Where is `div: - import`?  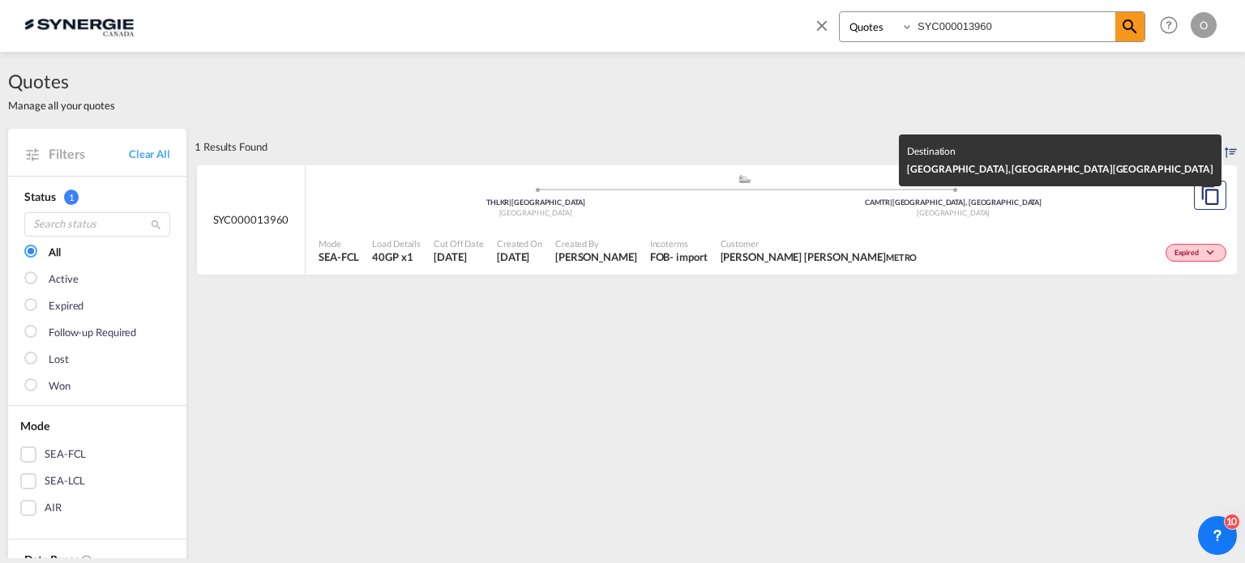 div: - import is located at coordinates (688, 257).